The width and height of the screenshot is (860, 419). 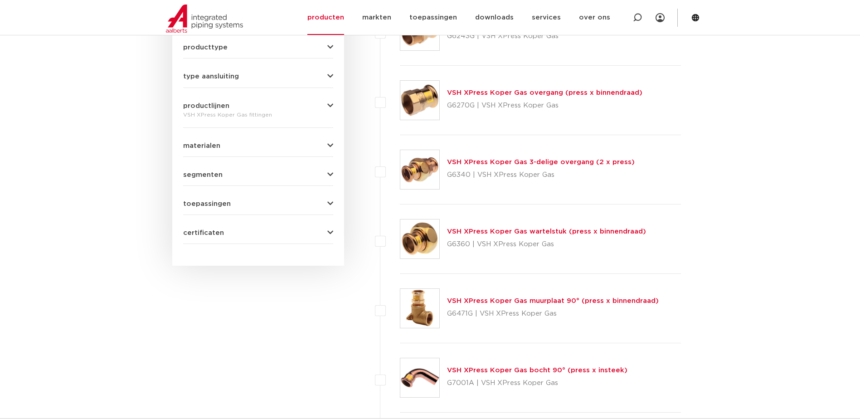 I want to click on p: G6270G | VSH XPress Koper Gas, so click(x=544, y=106).